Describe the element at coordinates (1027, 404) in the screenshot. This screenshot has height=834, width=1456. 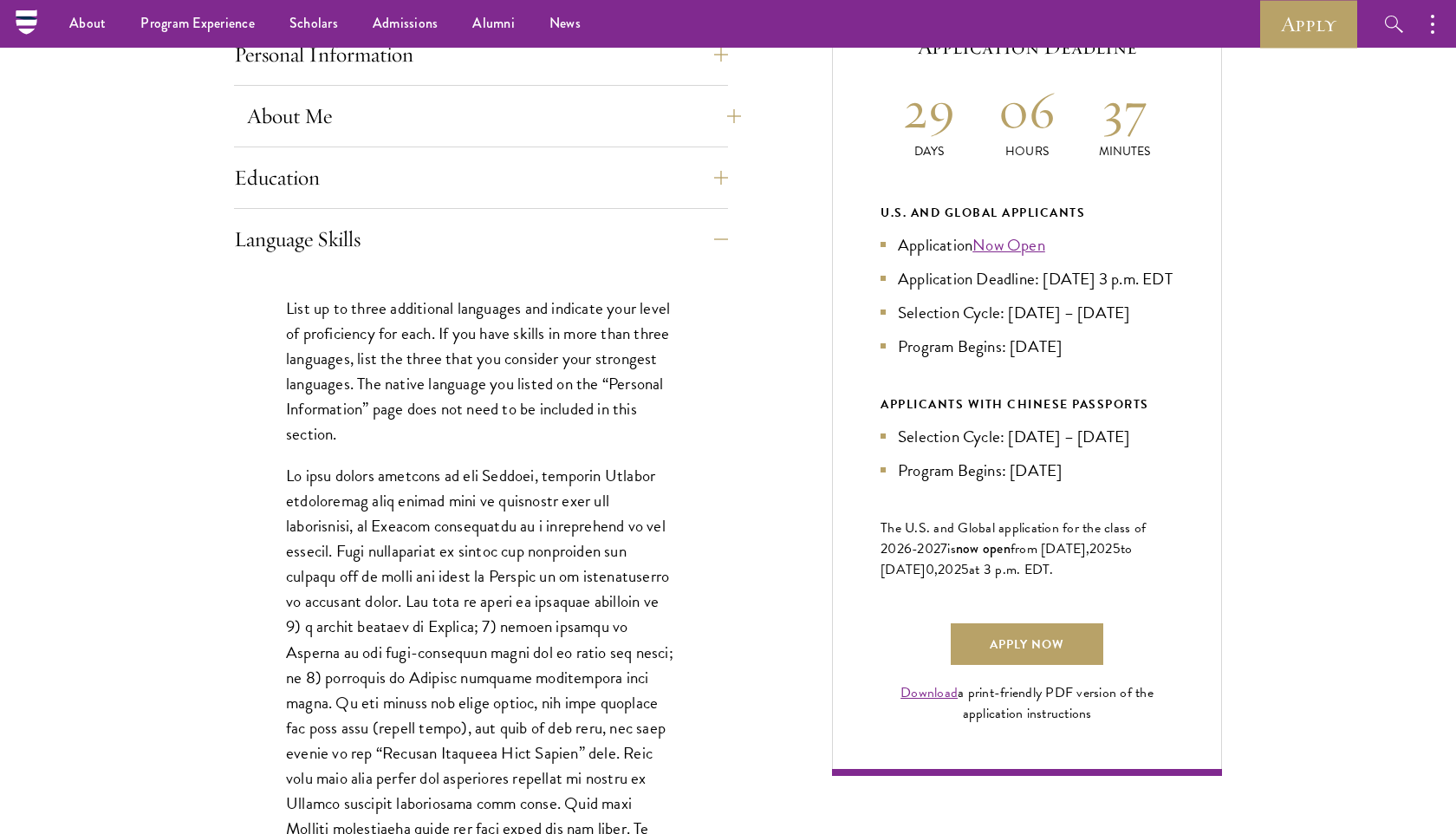
I see `div: APPLICANTS WITH CHINESE PASSPORTS` at that location.